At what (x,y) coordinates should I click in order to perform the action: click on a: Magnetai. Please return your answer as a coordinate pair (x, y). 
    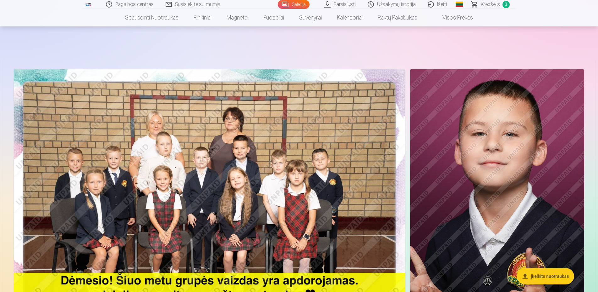
    Looking at the image, I should click on (237, 18).